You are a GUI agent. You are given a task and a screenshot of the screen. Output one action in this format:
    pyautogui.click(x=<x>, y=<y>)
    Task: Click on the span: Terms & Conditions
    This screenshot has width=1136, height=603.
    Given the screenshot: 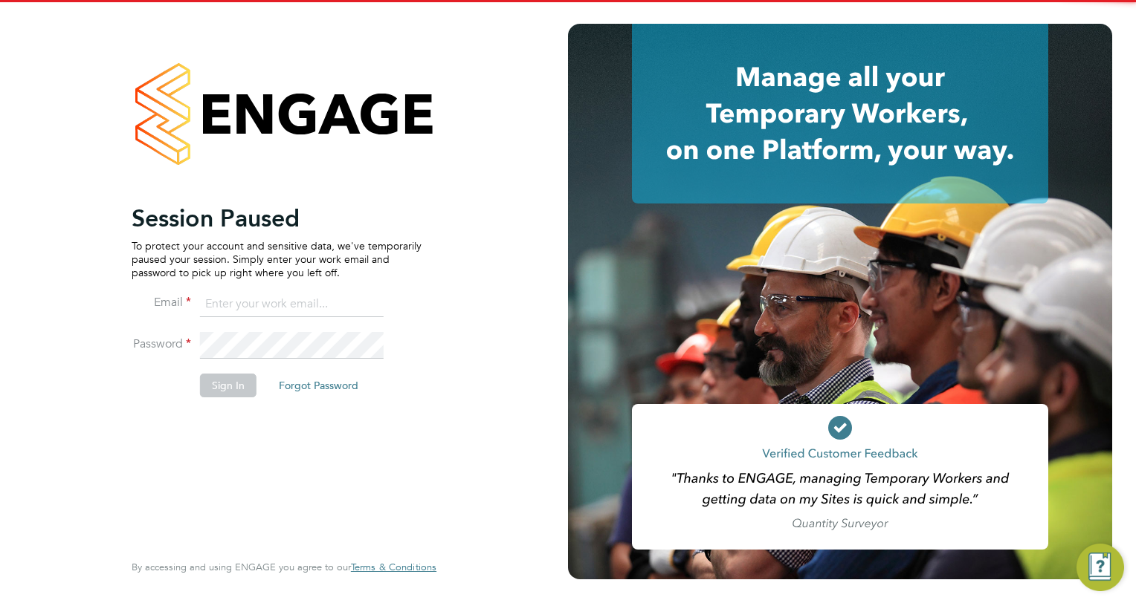 What is the action you would take?
    pyautogui.click(x=393, y=567)
    